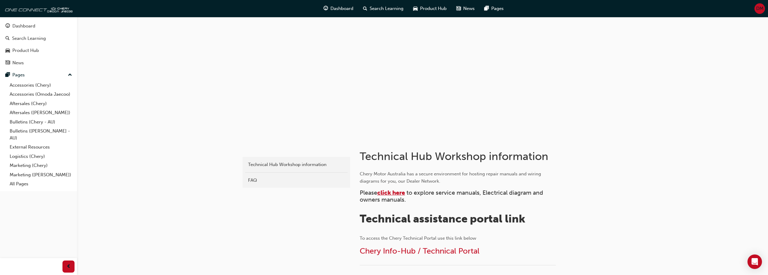  I want to click on span: DM, so click(759, 8).